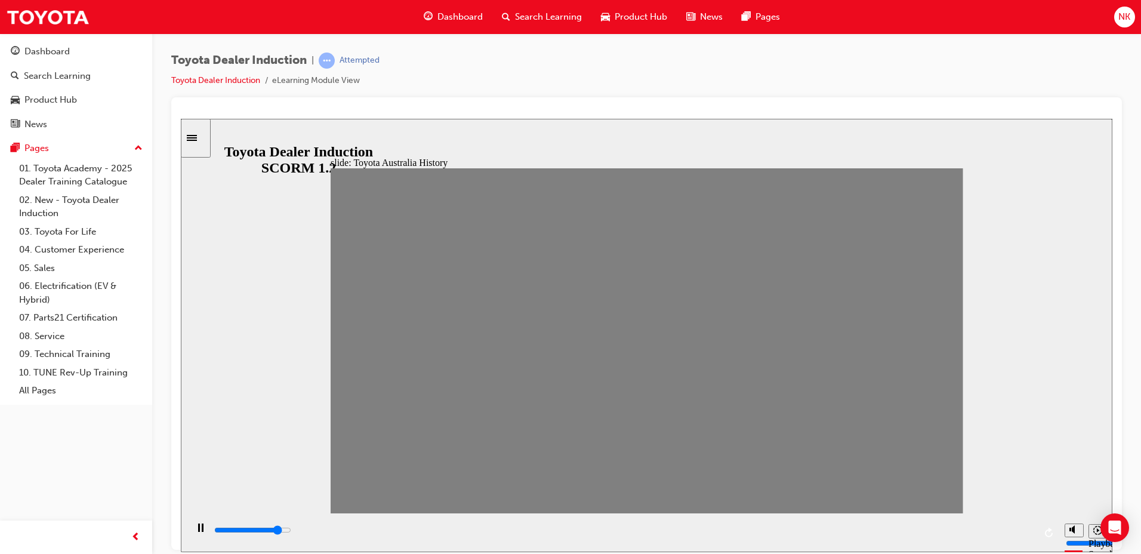  What do you see at coordinates (917, 412) in the screenshot?
I see `button: Playback speed` at bounding box center [917, 412].